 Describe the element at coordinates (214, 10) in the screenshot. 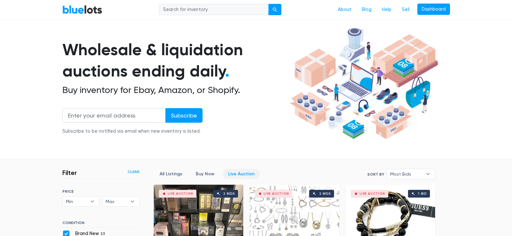

I see `input: Search for inventory` at that location.